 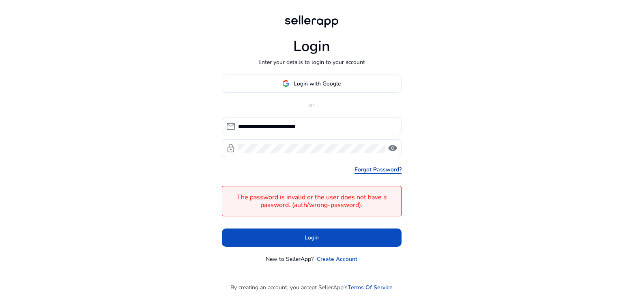 I want to click on button: Login with Google, so click(x=312, y=84).